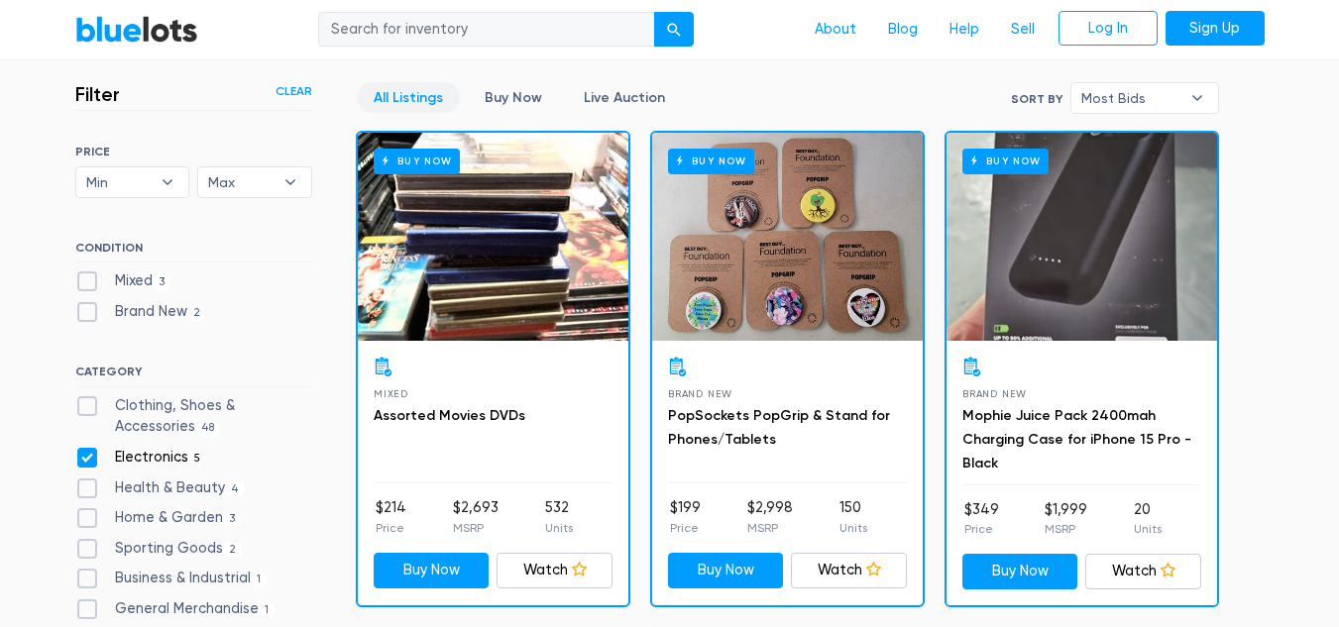 The height and width of the screenshot is (627, 1339). Describe the element at coordinates (624, 97) in the screenshot. I see `a: Live Auction` at that location.